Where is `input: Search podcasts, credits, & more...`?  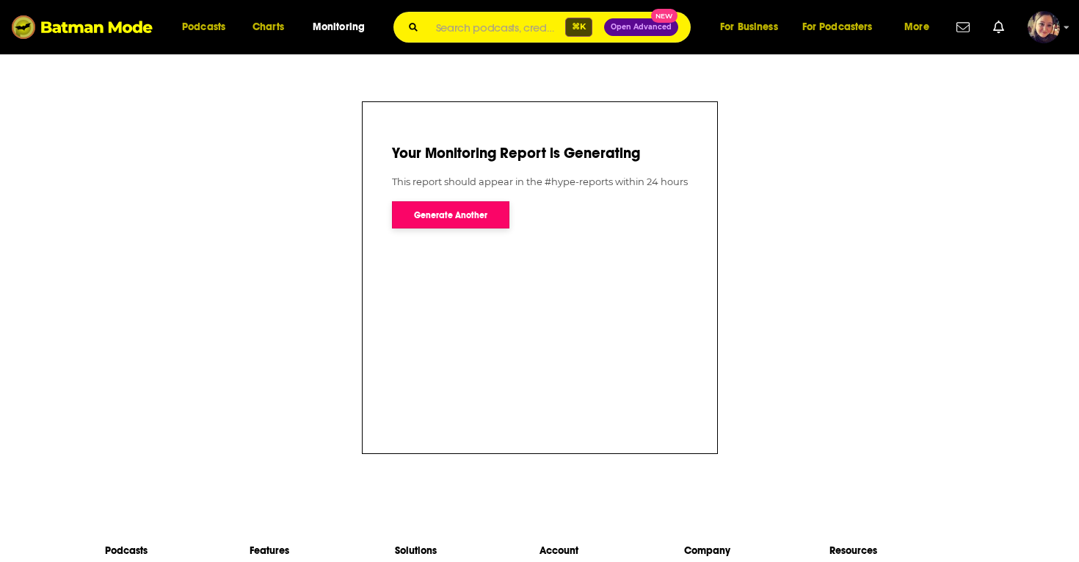 input: Search podcasts, credits, & more... is located at coordinates (498, 27).